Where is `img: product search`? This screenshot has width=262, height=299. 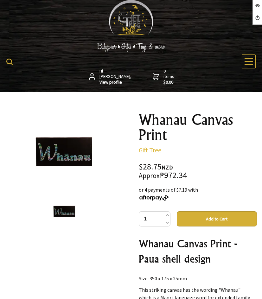
img: product search is located at coordinates (9, 62).